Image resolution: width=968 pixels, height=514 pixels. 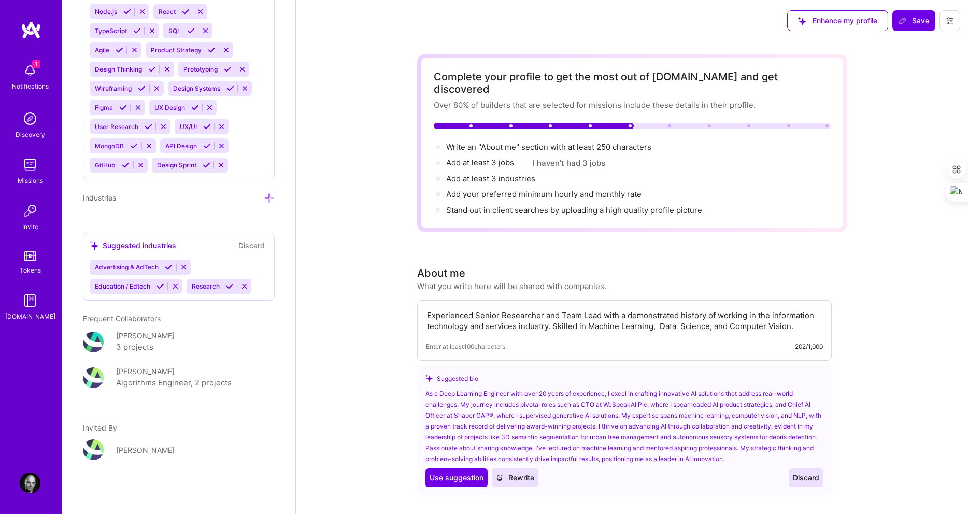 I want to click on div: Notifications, so click(x=30, y=86).